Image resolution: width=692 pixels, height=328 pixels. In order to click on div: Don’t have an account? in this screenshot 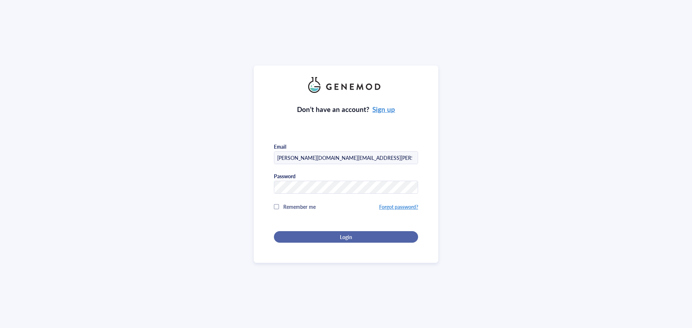, I will do `click(346, 110)`.